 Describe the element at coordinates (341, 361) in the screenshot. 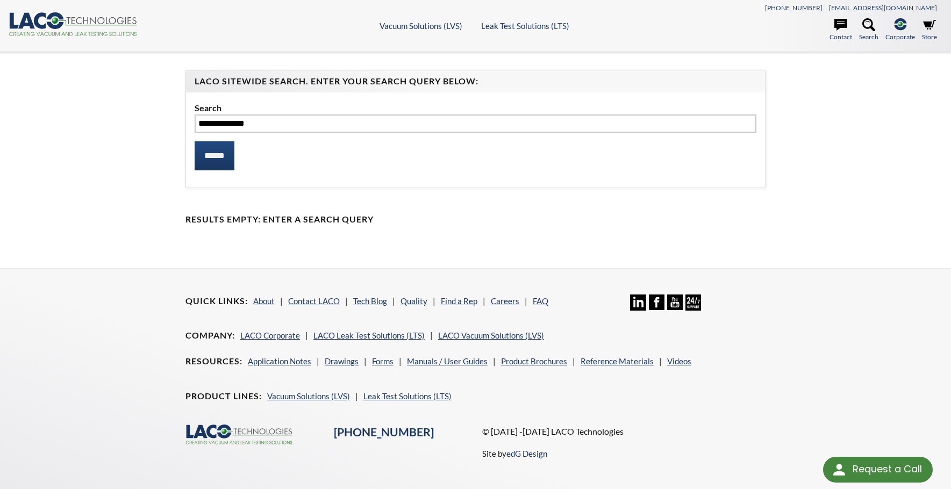

I see `a: Drawings` at that location.